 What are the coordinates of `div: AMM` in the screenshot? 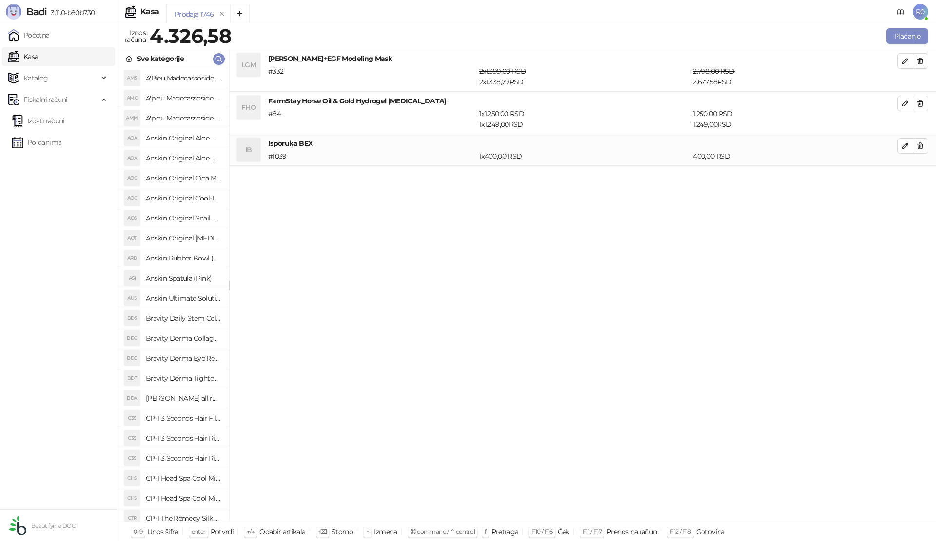 It's located at (132, 118).